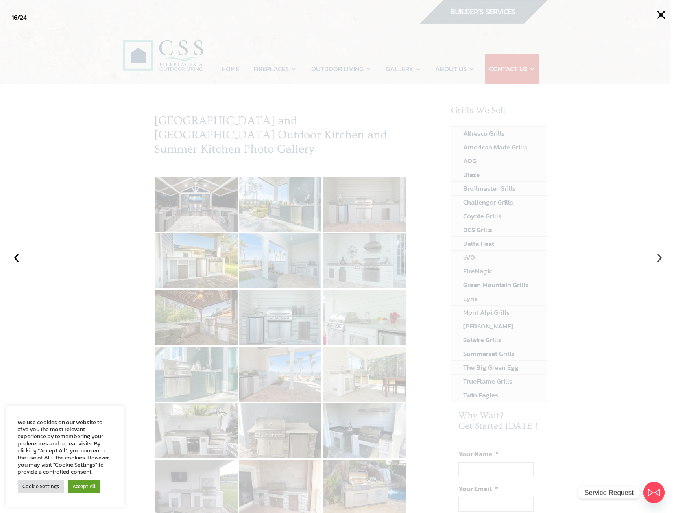 The image size is (676, 513). What do you see at coordinates (65, 447) in the screenshot?
I see `div: We use cookies on our website to give you the most relevant experience by remembering your prefer...` at bounding box center [65, 447].